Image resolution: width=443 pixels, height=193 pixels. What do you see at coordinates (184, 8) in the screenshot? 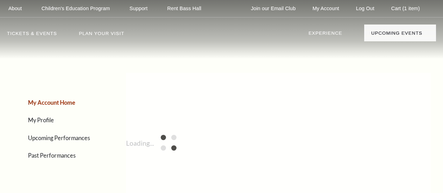
I see `p: Rent Bass Hall` at bounding box center [184, 8].